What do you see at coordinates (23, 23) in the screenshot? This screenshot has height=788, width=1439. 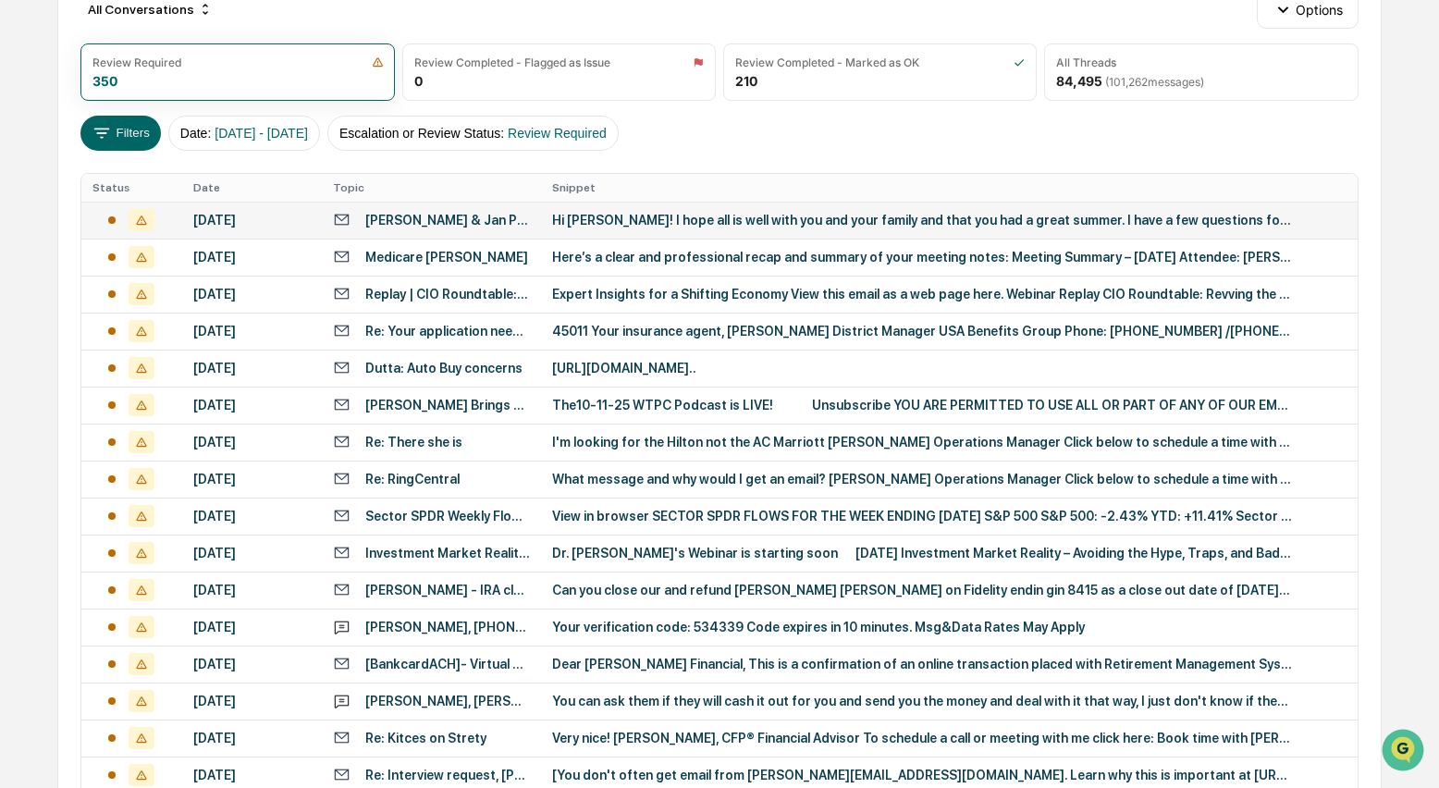 I see `button: Open customer support` at bounding box center [23, 23].